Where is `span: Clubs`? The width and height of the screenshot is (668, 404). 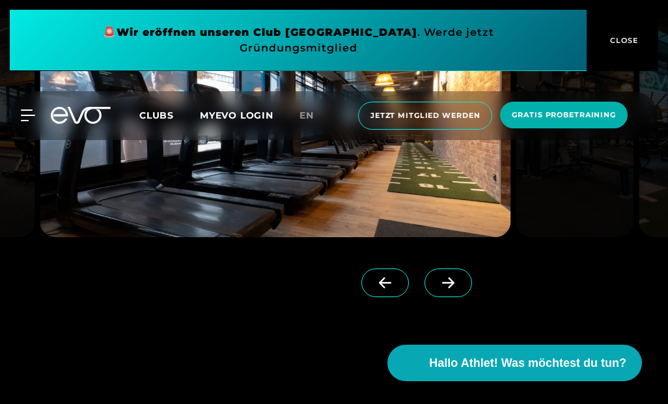
span: Clubs is located at coordinates (156, 115).